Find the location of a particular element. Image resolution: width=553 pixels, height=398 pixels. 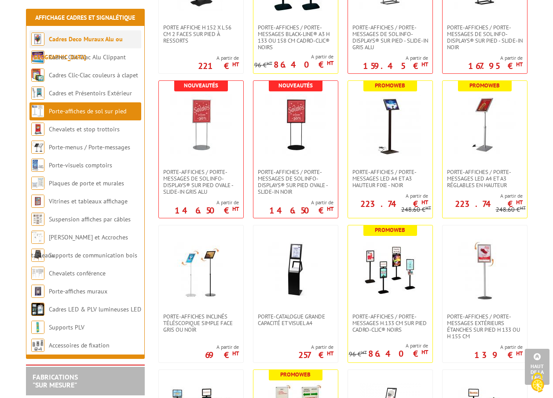

img: Chevalets et stop trottoirs is located at coordinates (38, 129).